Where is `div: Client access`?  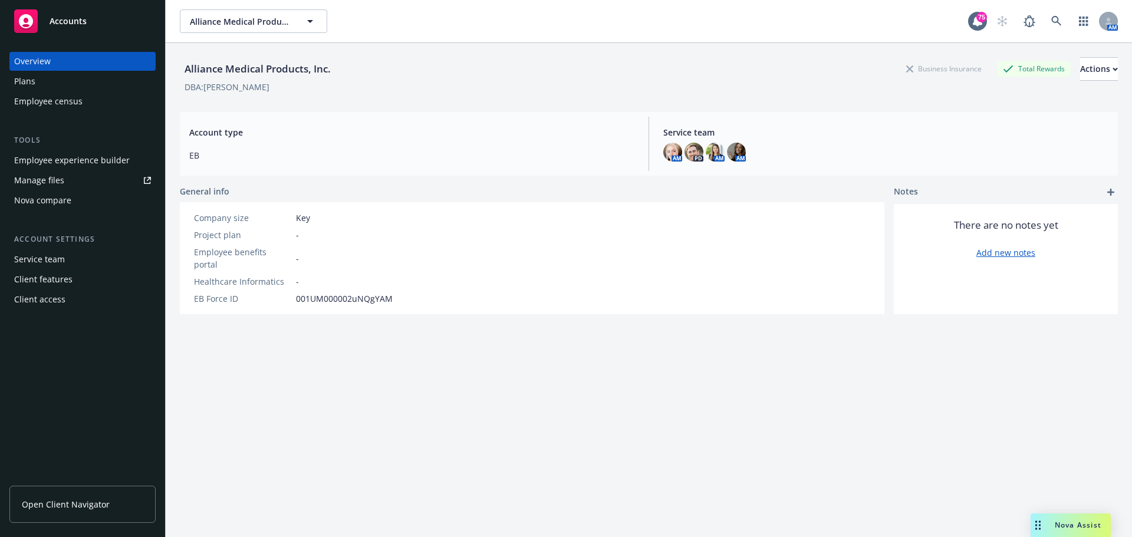
div: Client access is located at coordinates (40, 300).